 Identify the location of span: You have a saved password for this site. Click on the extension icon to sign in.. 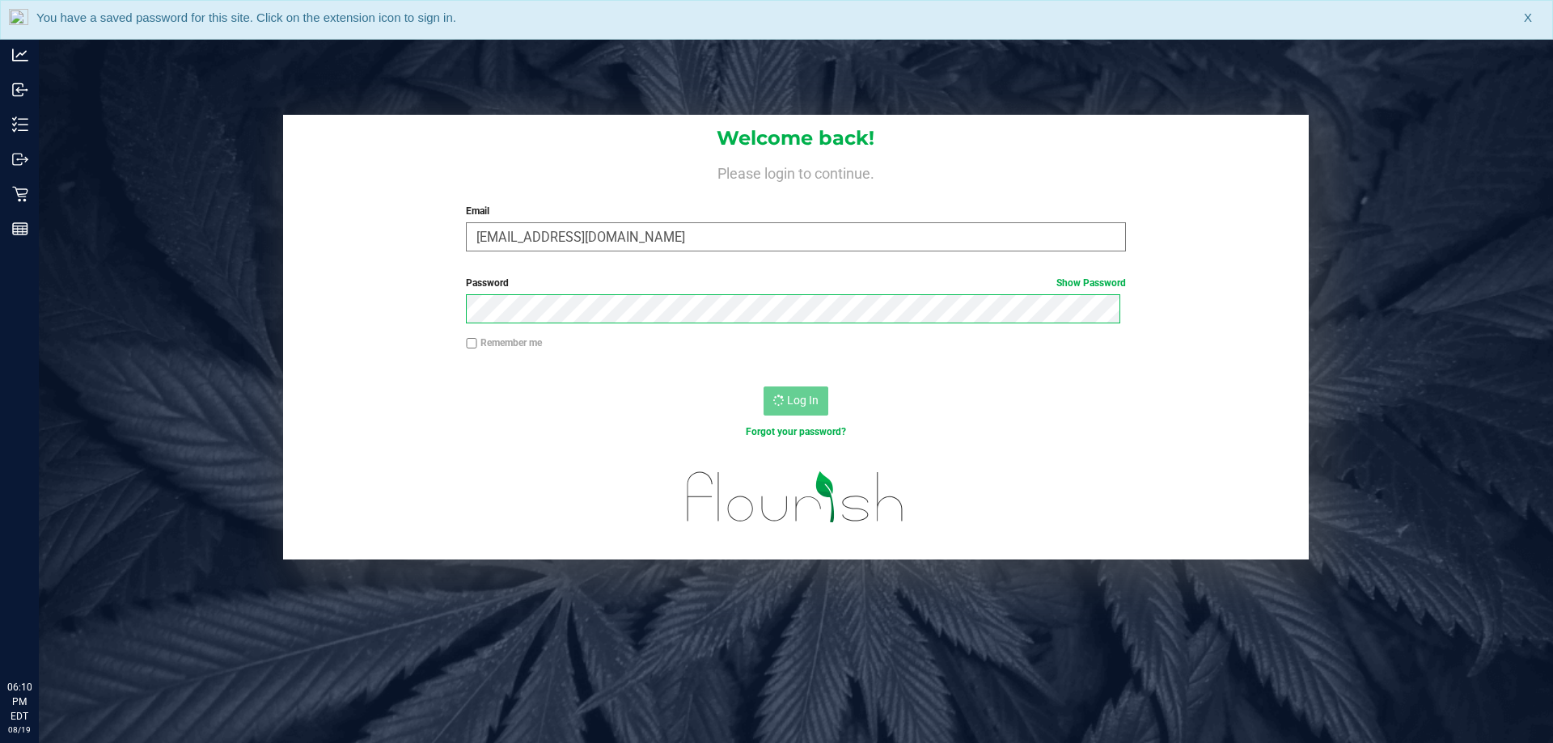
(246, 17).